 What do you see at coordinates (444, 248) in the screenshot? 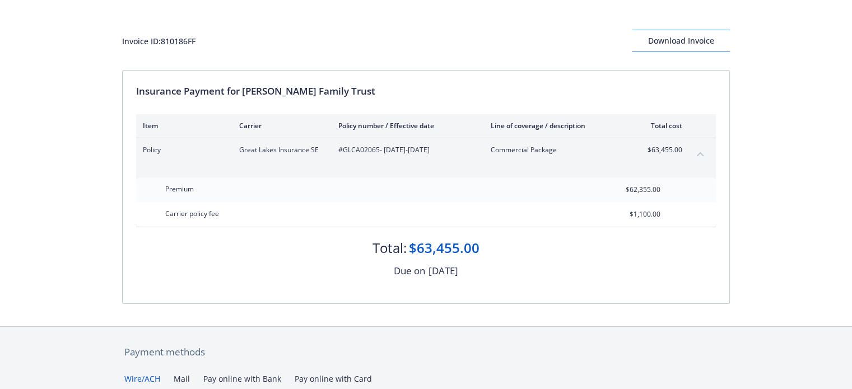
I see `div: $63,455.00` at bounding box center [444, 248].